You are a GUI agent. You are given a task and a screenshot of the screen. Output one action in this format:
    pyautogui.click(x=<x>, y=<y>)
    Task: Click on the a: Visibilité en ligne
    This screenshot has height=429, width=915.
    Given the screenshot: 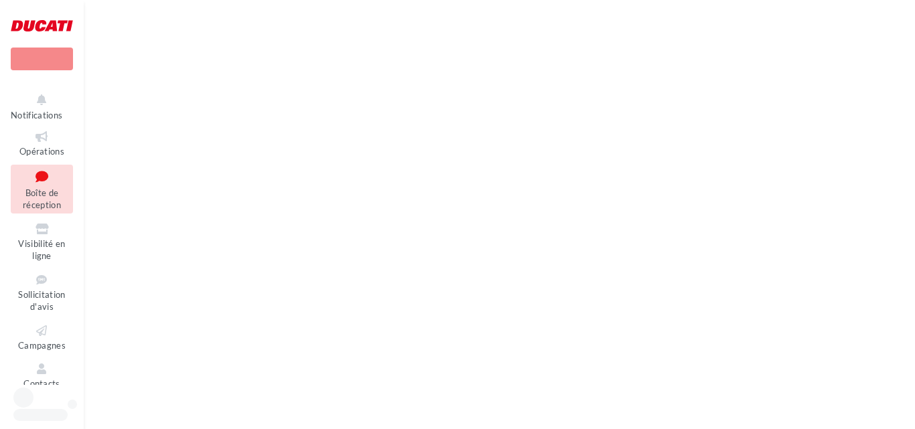 What is the action you would take?
    pyautogui.click(x=42, y=242)
    